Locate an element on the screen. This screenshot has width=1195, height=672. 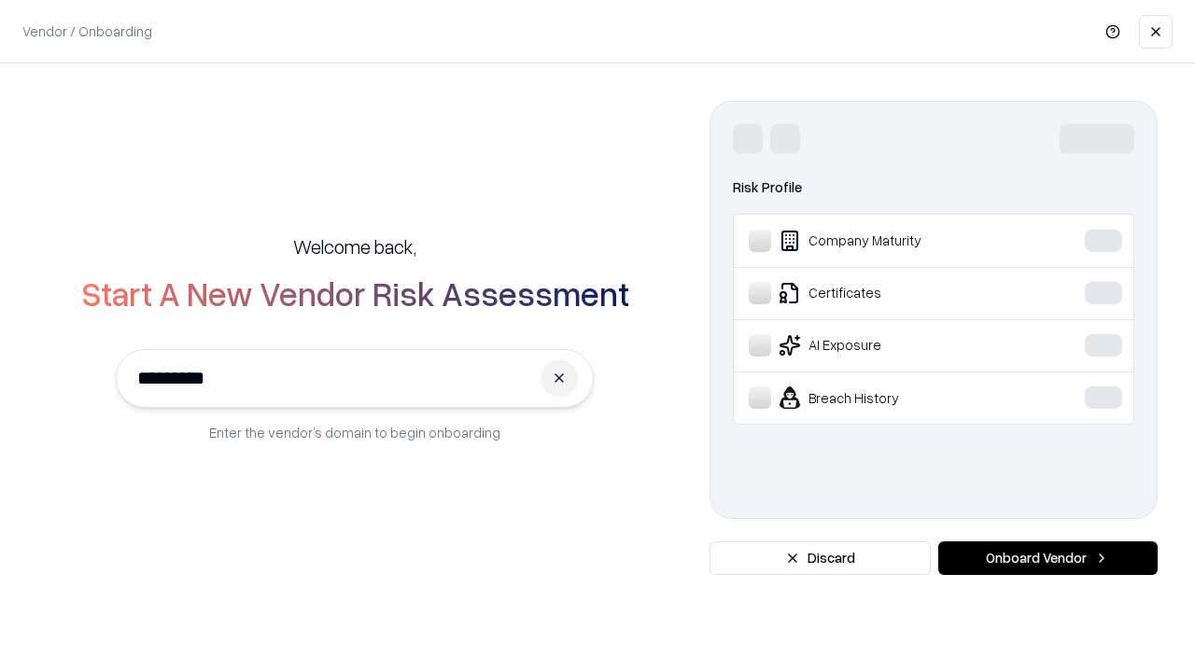
button: Discard is located at coordinates (820, 558).